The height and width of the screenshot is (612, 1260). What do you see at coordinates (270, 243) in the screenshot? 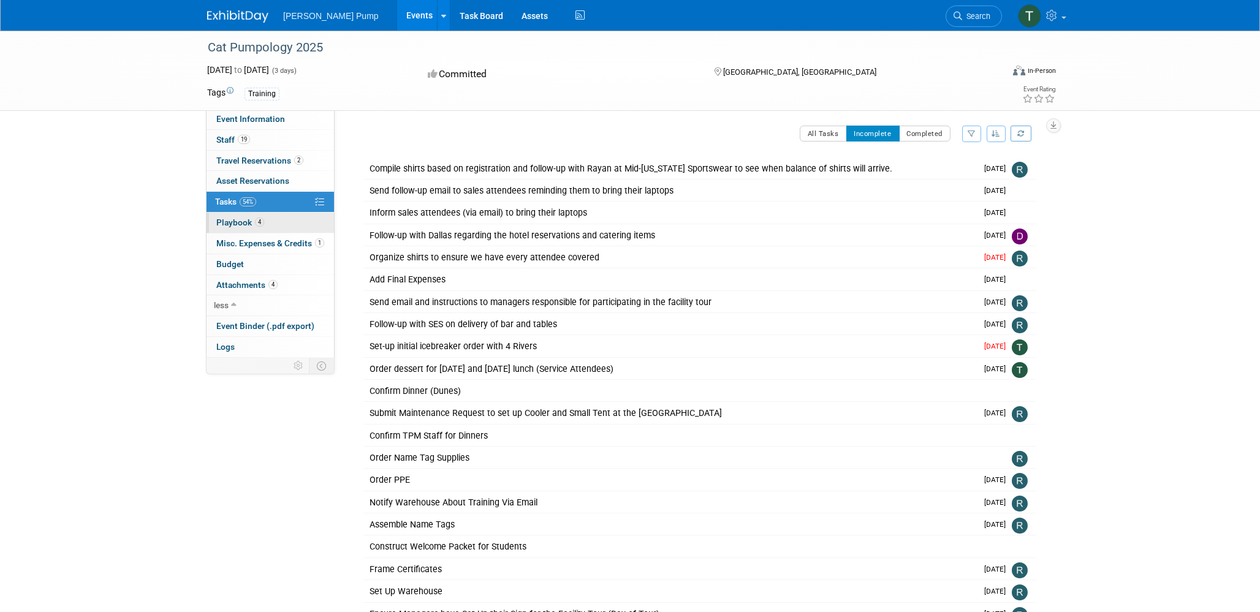
I see `span: Misc. Expenses & Credits` at bounding box center [270, 243].